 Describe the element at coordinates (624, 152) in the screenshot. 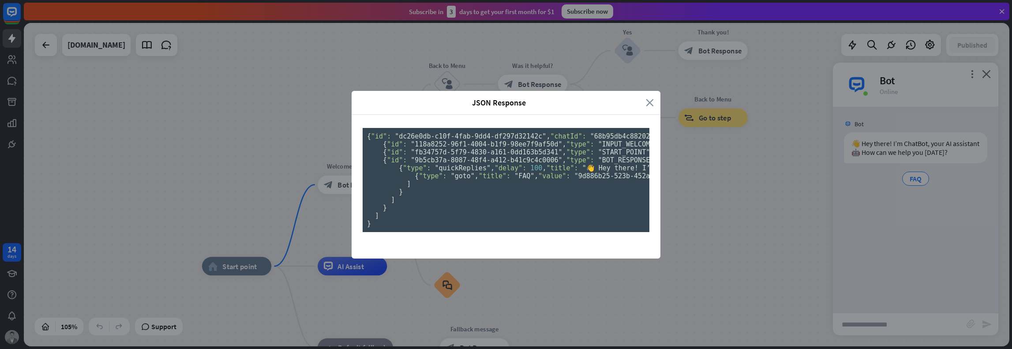

I see `span: "START_POINT"` at that location.